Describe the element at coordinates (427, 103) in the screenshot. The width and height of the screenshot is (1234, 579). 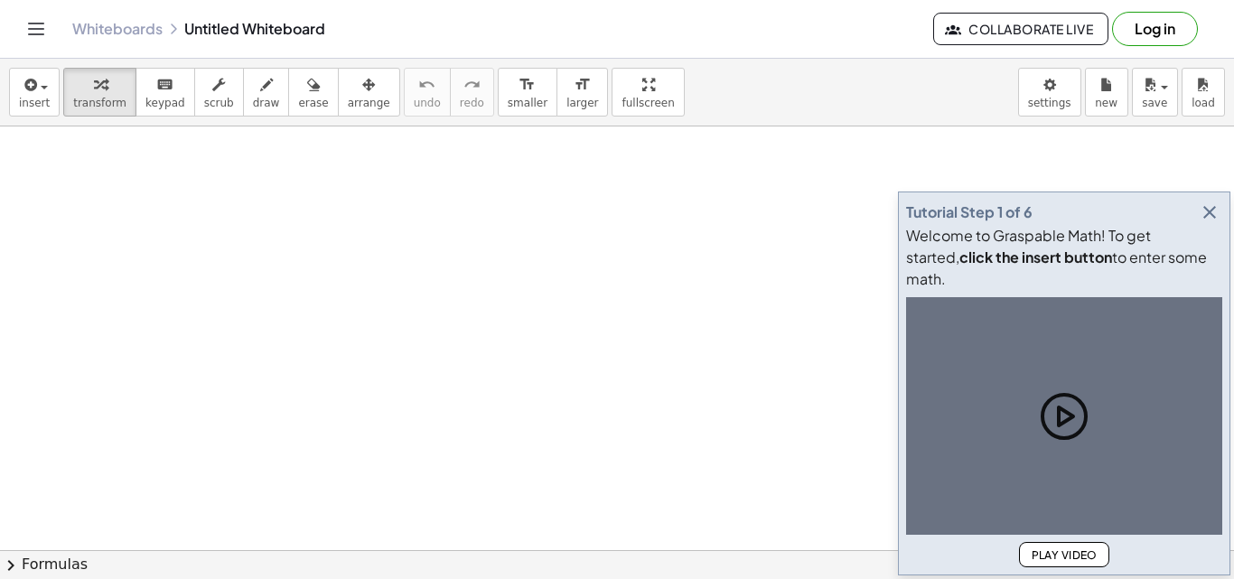
I see `span: undo` at that location.